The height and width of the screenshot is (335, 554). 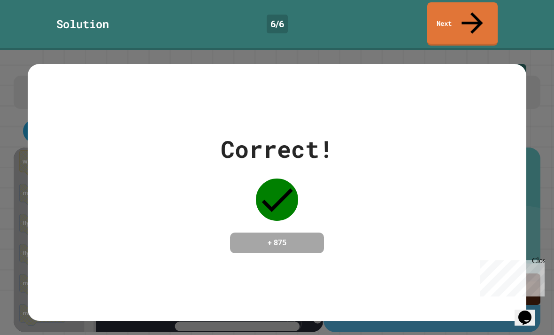 I want to click on div: Correct!, so click(x=277, y=149).